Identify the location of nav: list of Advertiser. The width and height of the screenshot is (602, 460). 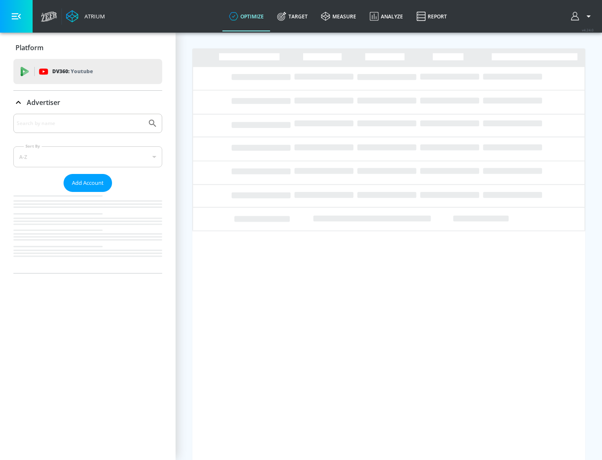
(88, 232).